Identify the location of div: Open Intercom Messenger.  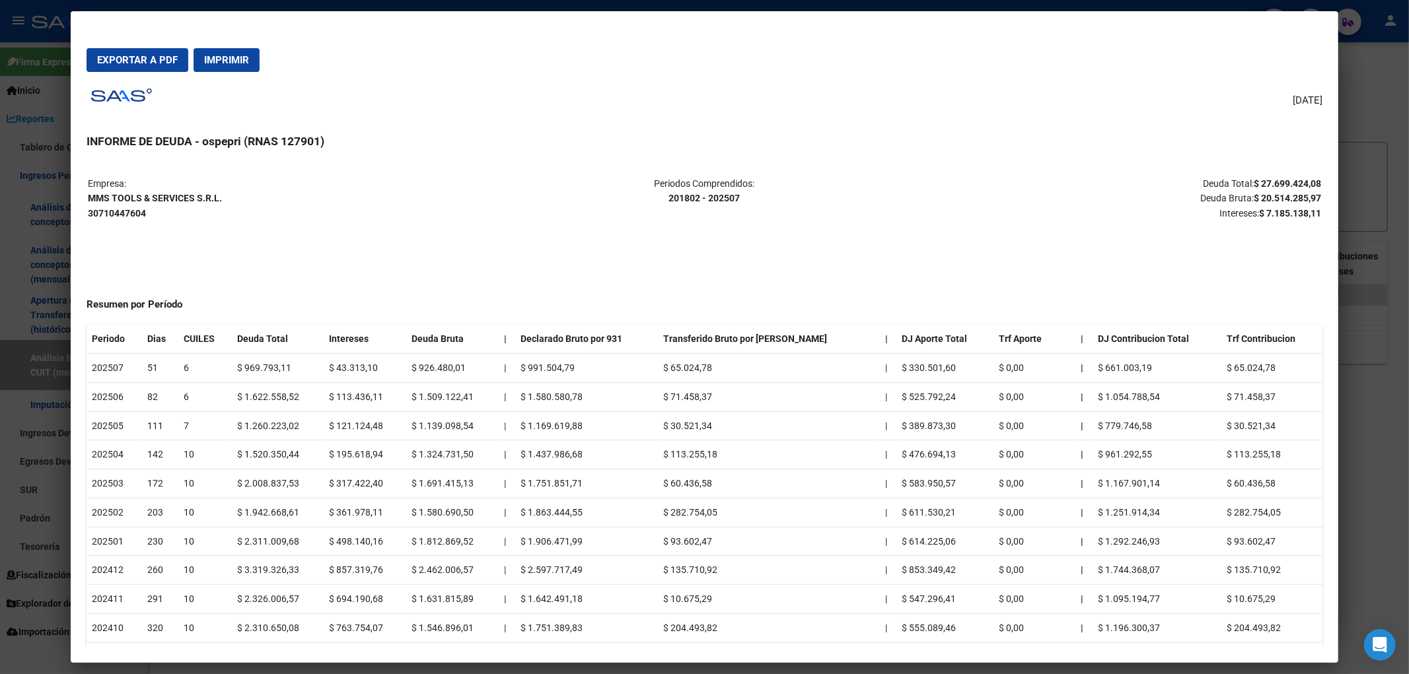
(1380, 645).